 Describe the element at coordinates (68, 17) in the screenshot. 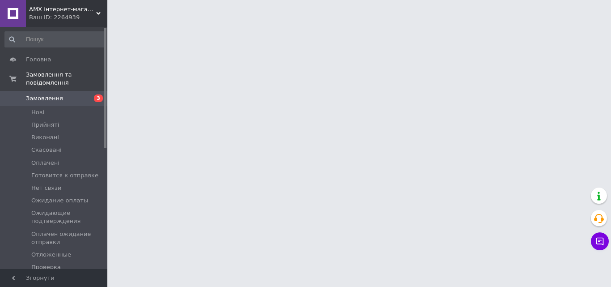

I see `div: Ваш ID: 2264939` at that location.